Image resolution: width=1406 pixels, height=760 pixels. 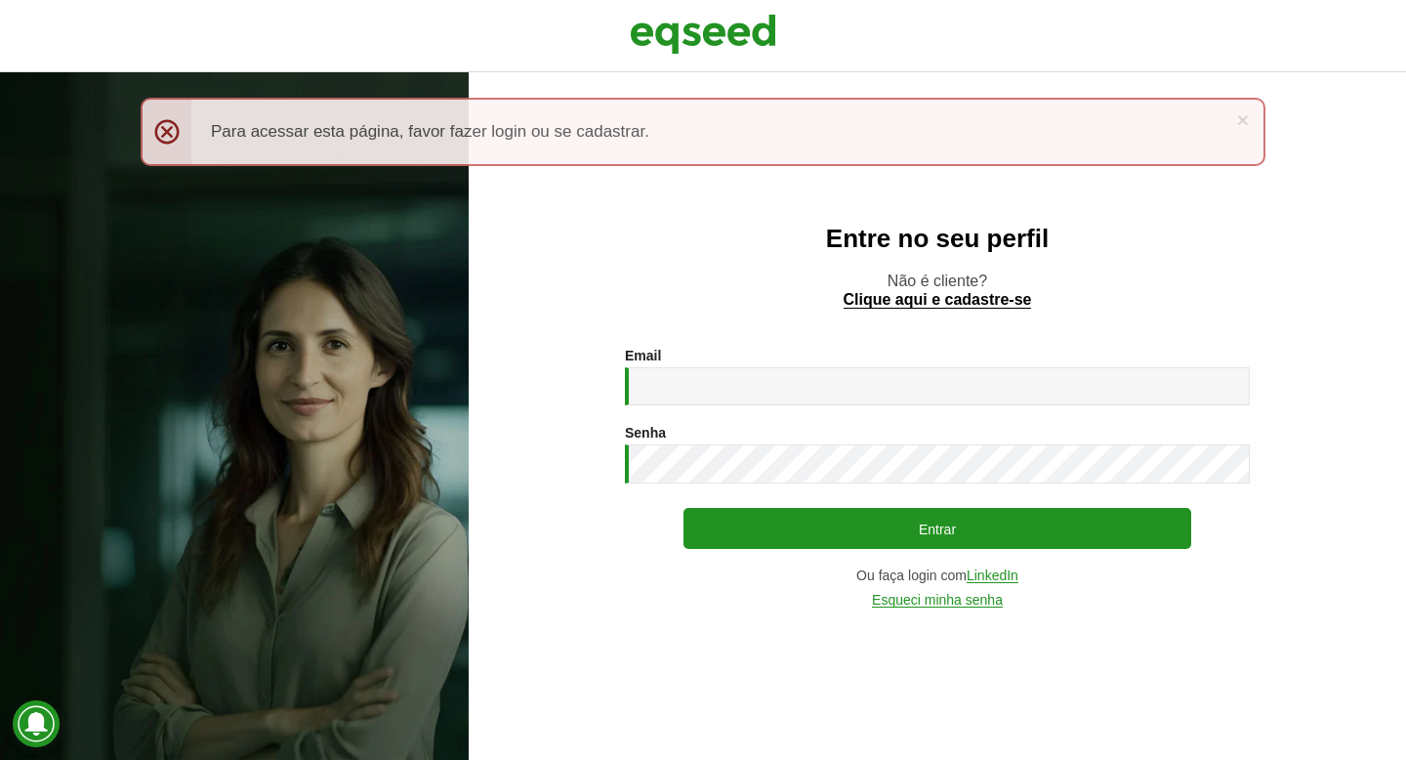 I want to click on a: Esqueci minha senha, so click(x=938, y=600).